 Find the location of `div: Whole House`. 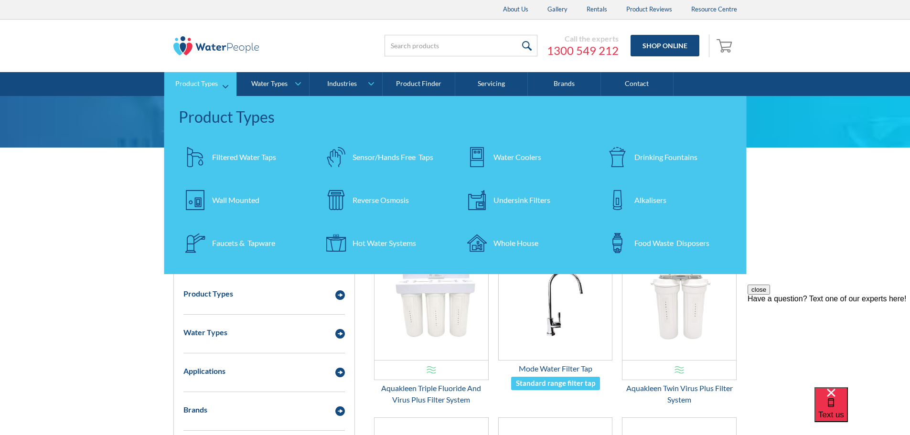

div: Whole House is located at coordinates (516, 243).